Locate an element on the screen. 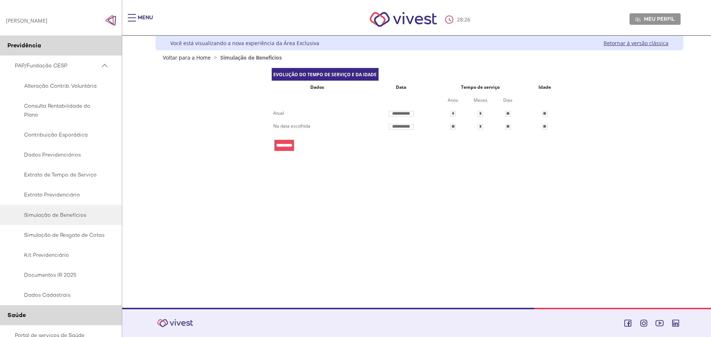 Image resolution: width=711 pixels, height=337 pixels. span: Dados Cadastrais is located at coordinates (60, 295).